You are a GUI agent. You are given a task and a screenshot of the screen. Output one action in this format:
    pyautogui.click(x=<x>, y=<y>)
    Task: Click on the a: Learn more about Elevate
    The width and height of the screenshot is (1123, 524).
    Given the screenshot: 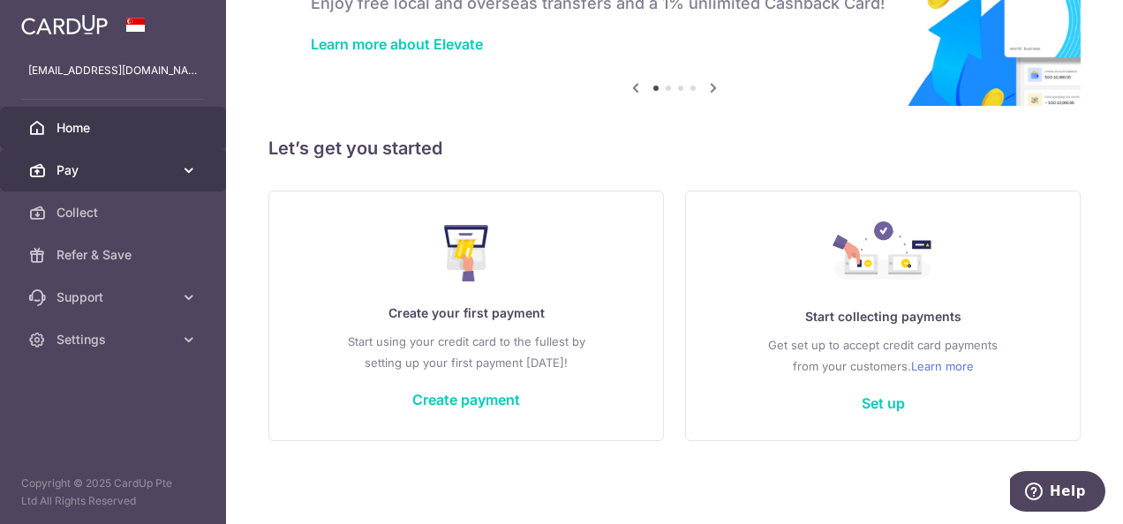 What is the action you would take?
    pyautogui.click(x=396, y=44)
    